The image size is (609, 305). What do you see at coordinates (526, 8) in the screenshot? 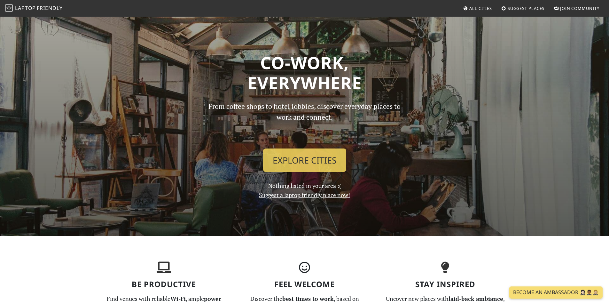
I see `span: Suggest Places` at bounding box center [526, 8].